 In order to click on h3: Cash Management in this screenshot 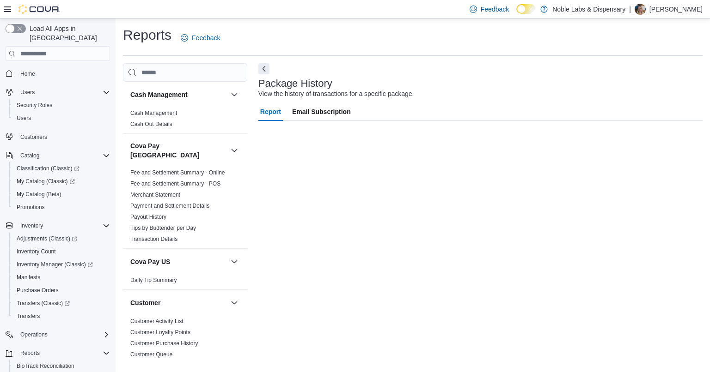, I will do `click(159, 95)`.